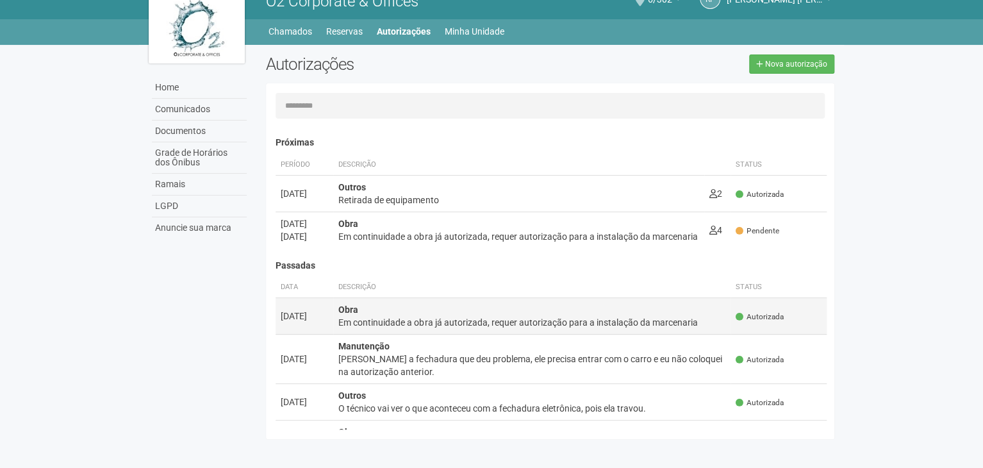  What do you see at coordinates (199, 110) in the screenshot?
I see `a: Comunicados` at bounding box center [199, 110].